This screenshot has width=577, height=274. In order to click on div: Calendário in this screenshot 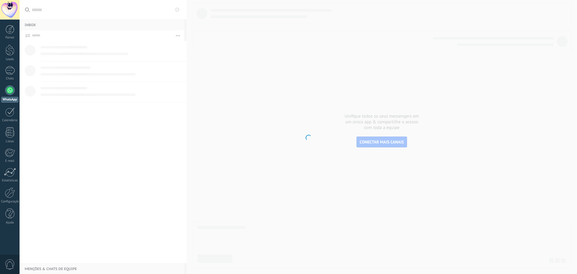, I will do `click(10, 120)`.